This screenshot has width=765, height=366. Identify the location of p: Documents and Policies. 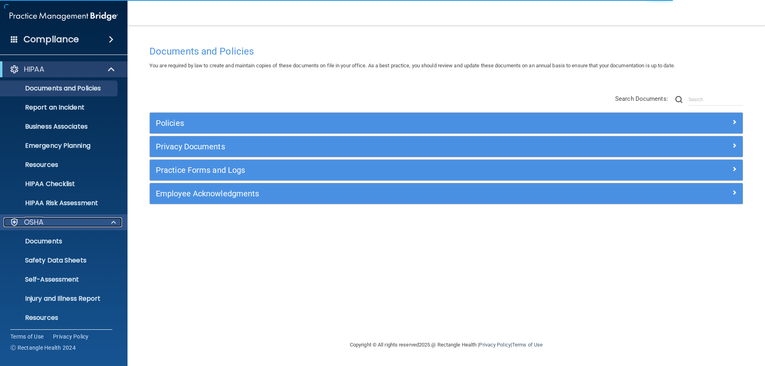
(59, 88).